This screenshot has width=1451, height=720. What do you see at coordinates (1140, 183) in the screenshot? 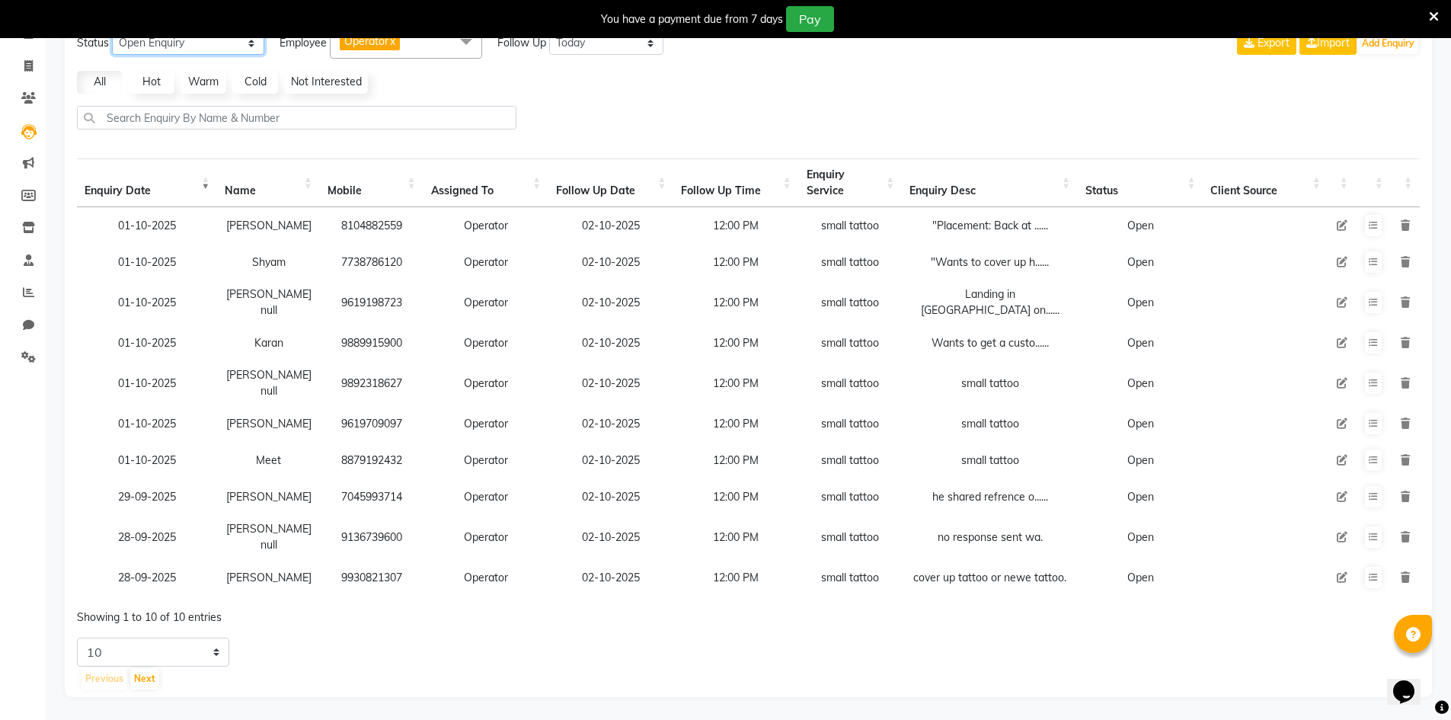
I see `th: Status: activate to sort column ascending` at bounding box center [1140, 183].